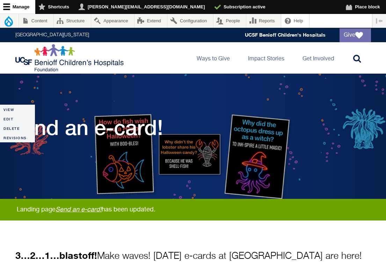  What do you see at coordinates (266, 58) in the screenshot?
I see `a: Impact Stories` at bounding box center [266, 58].